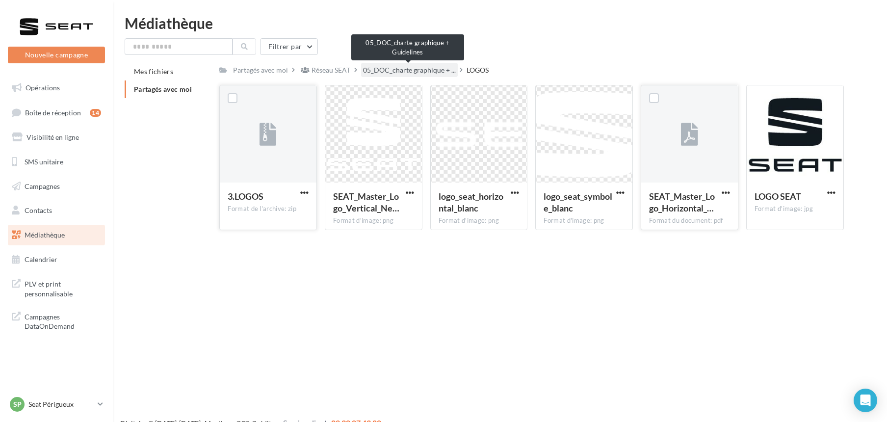  What do you see at coordinates (17, 404) in the screenshot?
I see `span: SP` at bounding box center [17, 404].